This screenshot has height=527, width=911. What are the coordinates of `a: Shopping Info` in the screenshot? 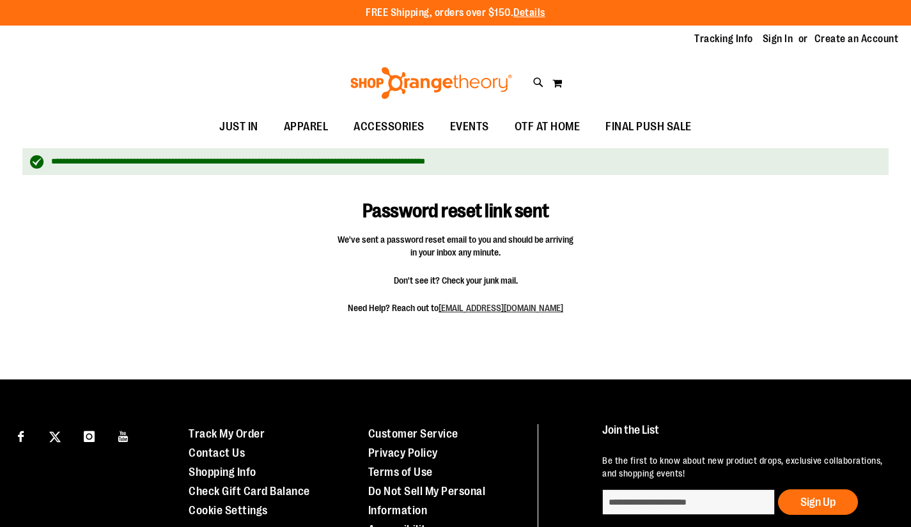 It's located at (222, 472).